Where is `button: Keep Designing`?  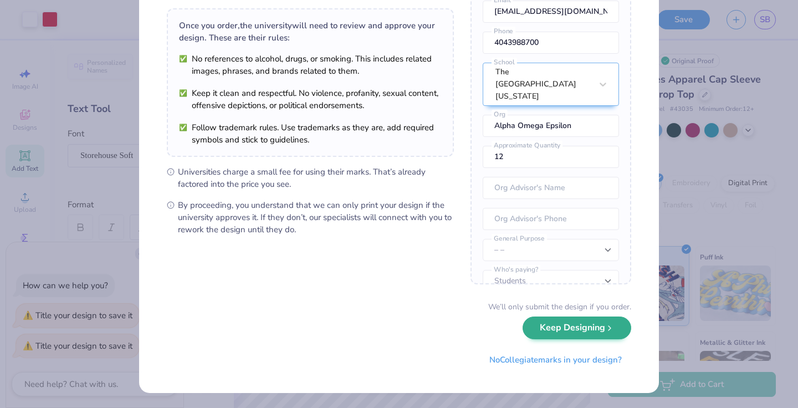 button: Keep Designing is located at coordinates (577, 328).